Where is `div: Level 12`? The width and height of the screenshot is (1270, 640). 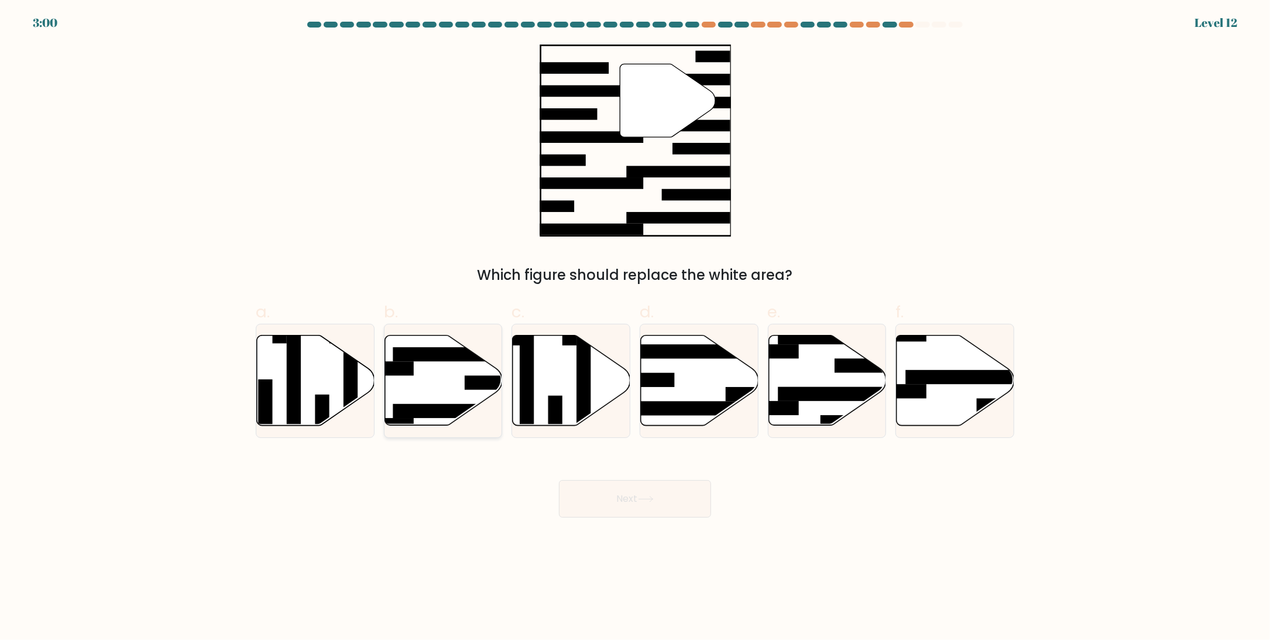 div: Level 12 is located at coordinates (1215, 23).